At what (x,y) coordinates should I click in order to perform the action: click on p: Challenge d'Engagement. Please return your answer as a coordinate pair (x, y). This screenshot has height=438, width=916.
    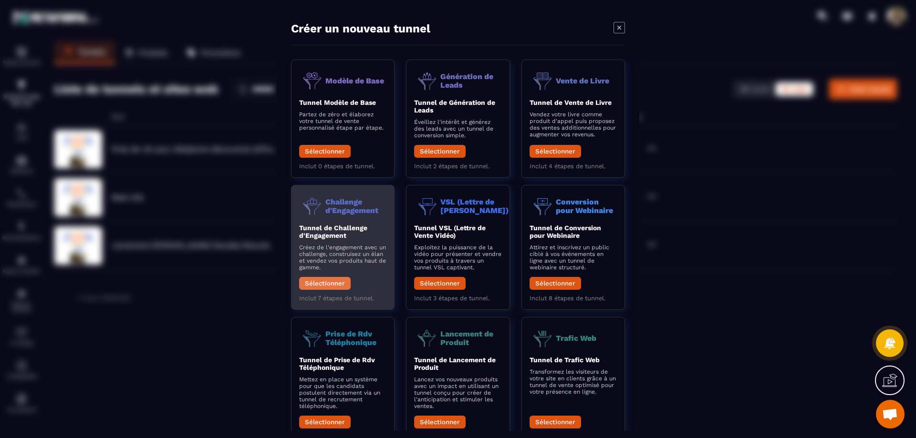
    Looking at the image, I should click on (356, 206).